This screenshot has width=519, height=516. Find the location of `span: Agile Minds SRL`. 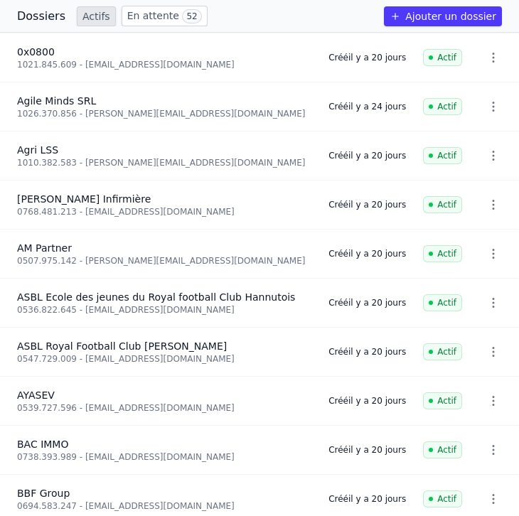

span: Agile Minds SRL is located at coordinates (56, 101).